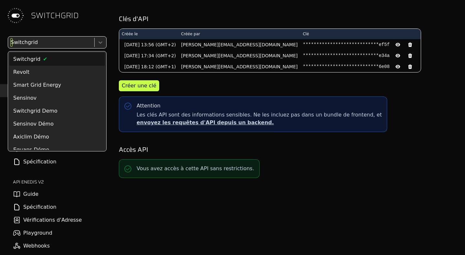 The width and height of the screenshot is (465, 255). I want to click on div: Switchgrid Demo, so click(57, 111).